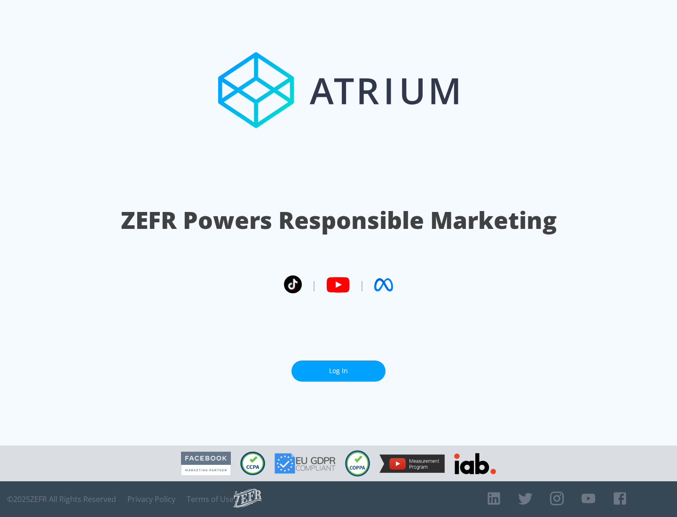 The width and height of the screenshot is (677, 517). I want to click on img: GDPR Compliant, so click(305, 464).